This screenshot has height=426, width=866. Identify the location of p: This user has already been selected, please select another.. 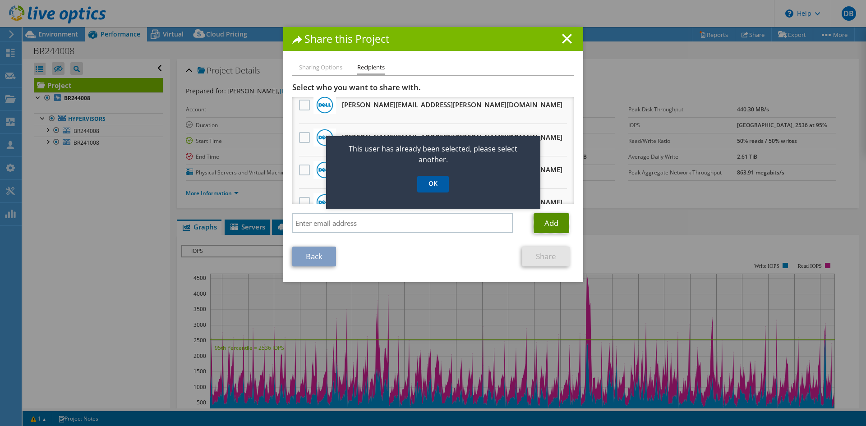
(433, 154).